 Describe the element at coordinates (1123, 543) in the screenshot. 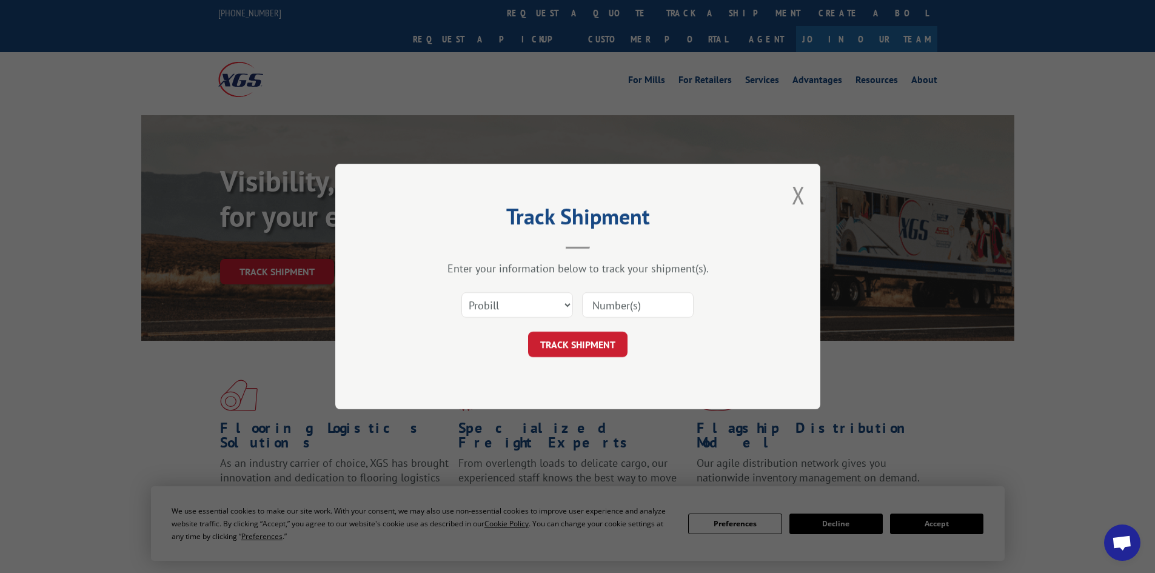

I see `div: Open chat` at that location.